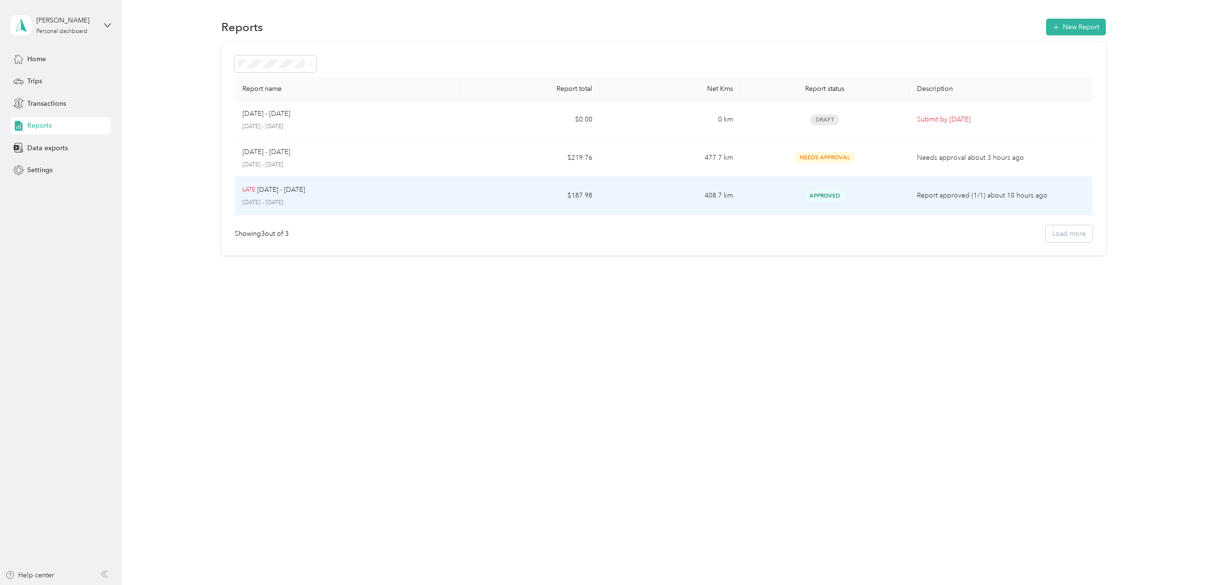 The width and height of the screenshot is (1211, 585). What do you see at coordinates (39, 125) in the screenshot?
I see `span: Reports` at bounding box center [39, 125].